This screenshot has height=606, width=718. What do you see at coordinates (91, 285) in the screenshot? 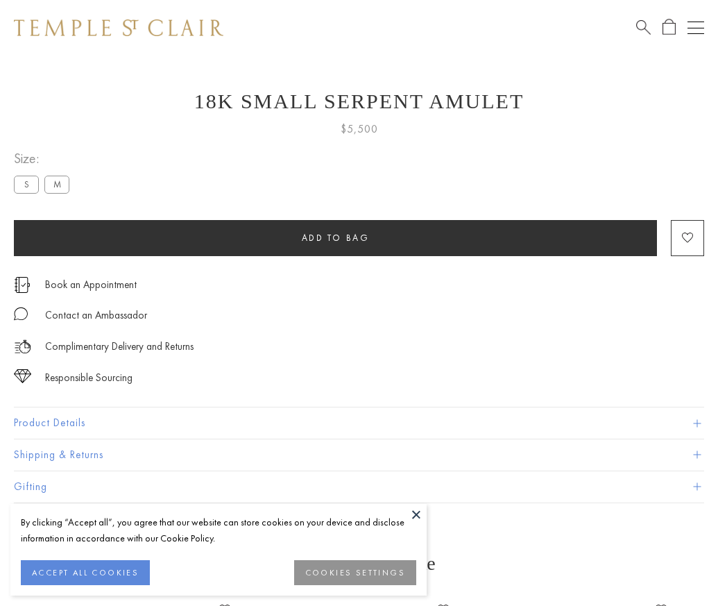
I see `a: Book an Appointment` at bounding box center [91, 285].